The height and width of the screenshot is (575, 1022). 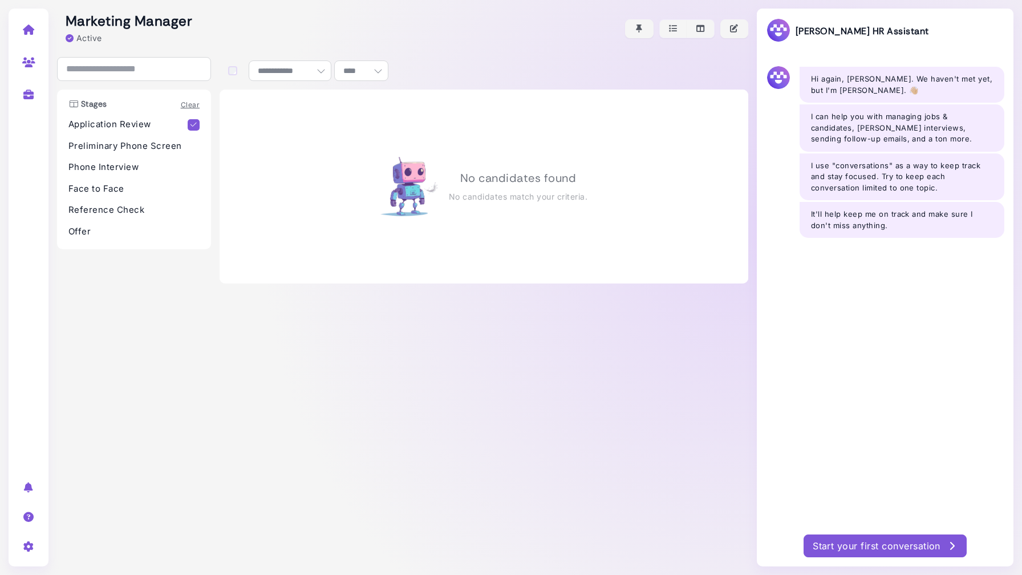 What do you see at coordinates (134, 189) in the screenshot?
I see `p: Face to Face` at bounding box center [134, 189].